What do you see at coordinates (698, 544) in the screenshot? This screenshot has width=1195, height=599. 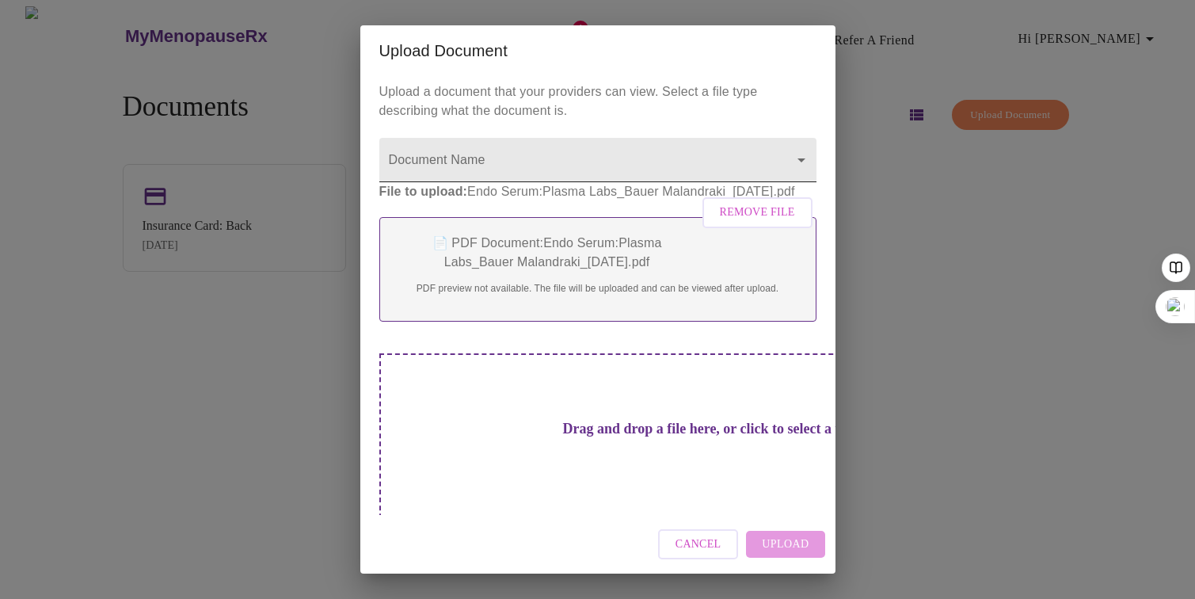 I see `button: Cancel` at bounding box center [698, 544].